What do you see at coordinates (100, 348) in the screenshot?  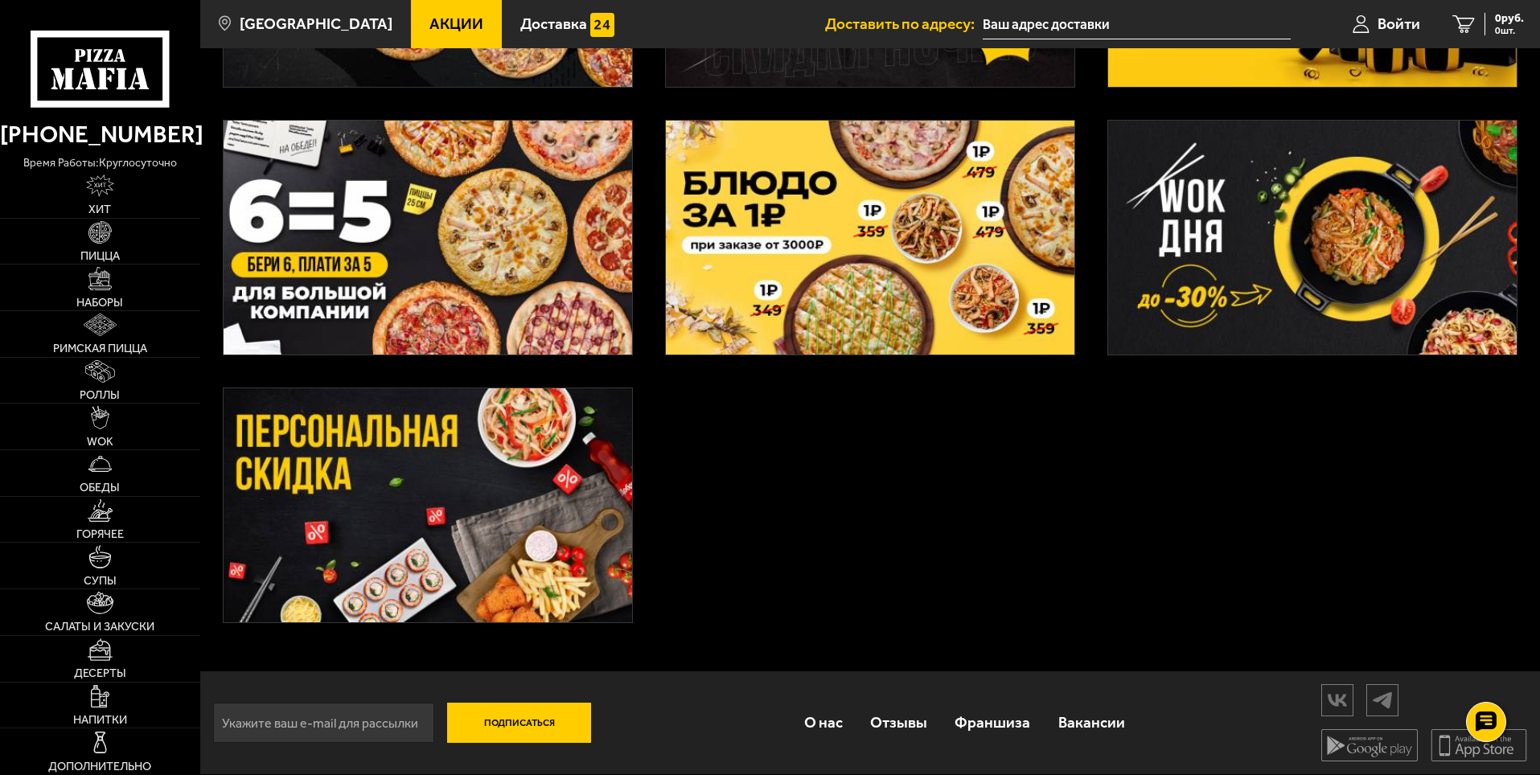 I see `span: Римская пицца` at bounding box center [100, 348].